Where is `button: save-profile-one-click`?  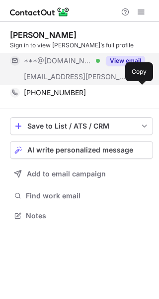 button: save-profile-one-click is located at coordinates (82, 126).